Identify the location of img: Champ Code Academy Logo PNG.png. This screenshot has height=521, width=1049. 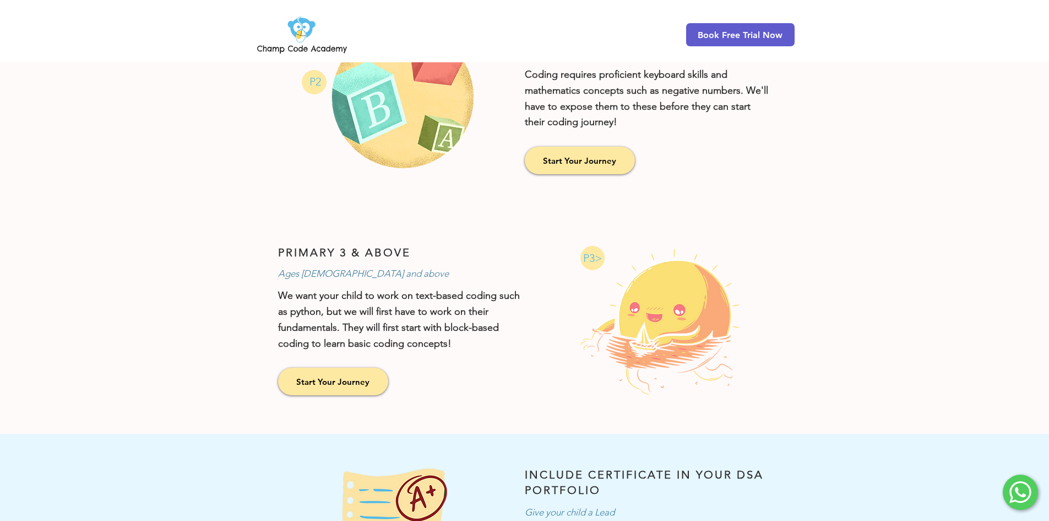
(302, 35).